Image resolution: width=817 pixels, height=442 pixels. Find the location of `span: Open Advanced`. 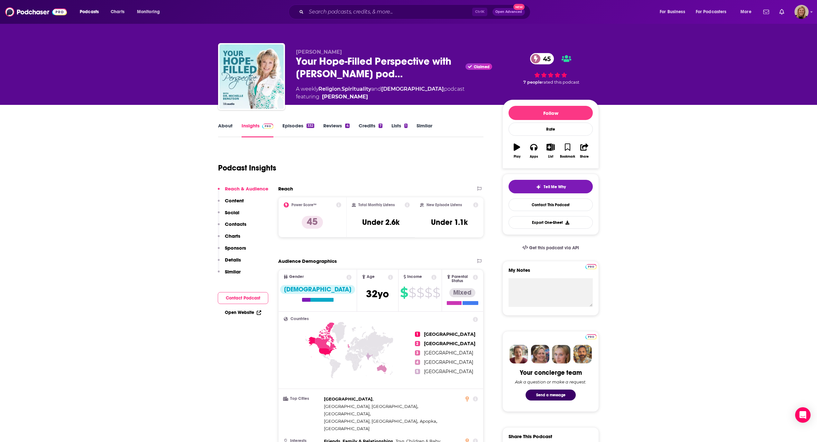

span: Open Advanced is located at coordinates (508, 12).